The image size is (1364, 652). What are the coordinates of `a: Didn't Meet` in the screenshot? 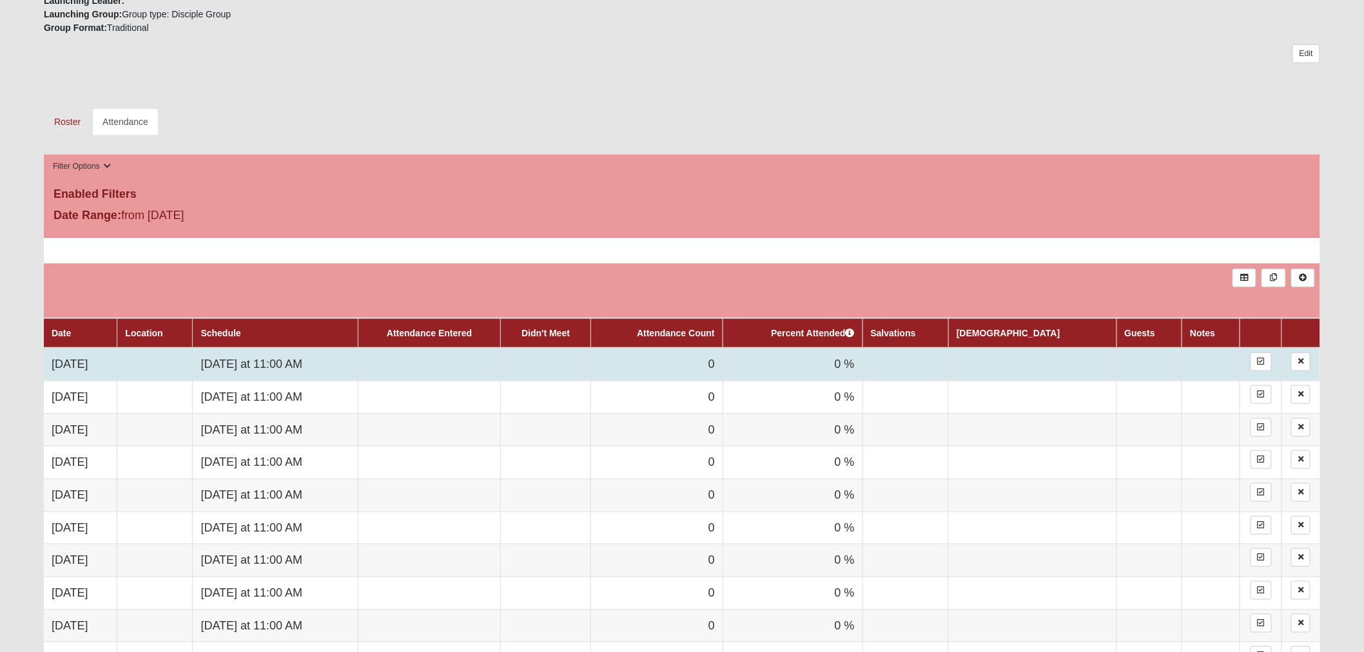 It's located at (545, 333).